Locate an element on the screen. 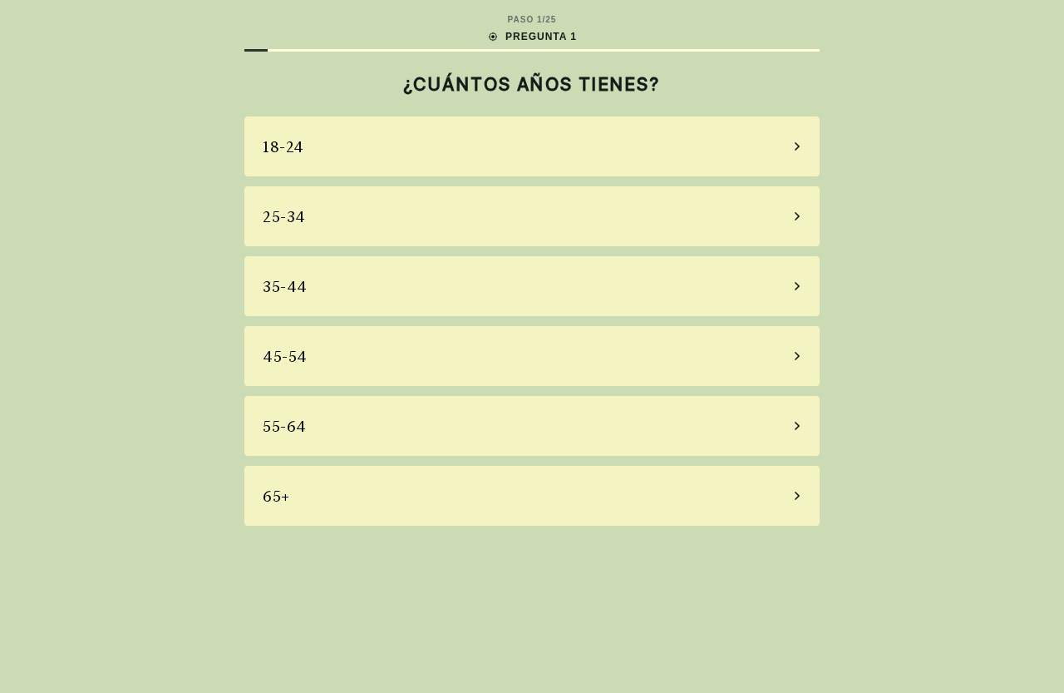  div: 45-54 is located at coordinates (285, 356).